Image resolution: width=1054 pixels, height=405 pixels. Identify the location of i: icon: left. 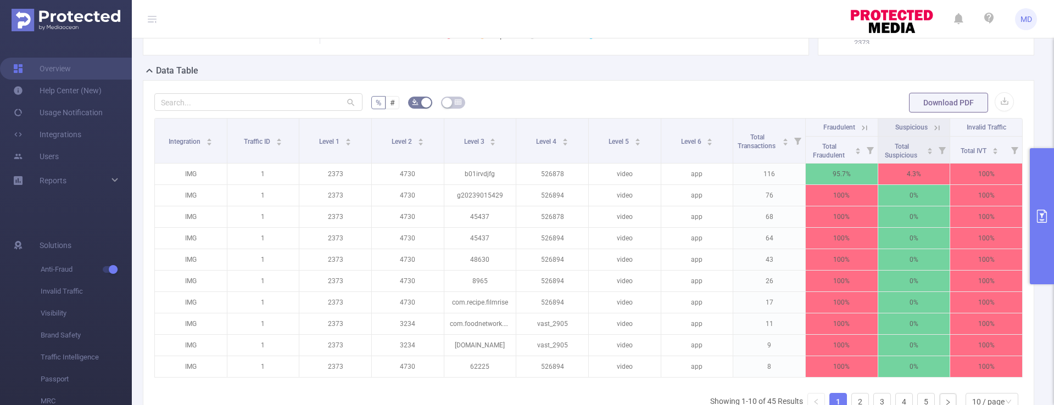
(816, 402).